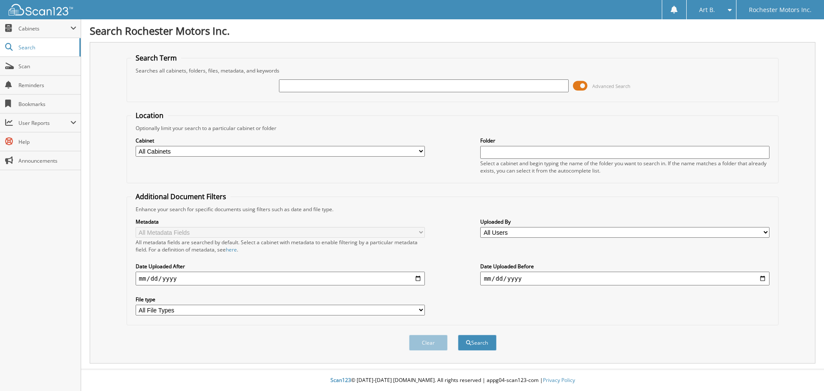 The width and height of the screenshot is (824, 391). What do you see at coordinates (280, 140) in the screenshot?
I see `label: Cabinet` at bounding box center [280, 140].